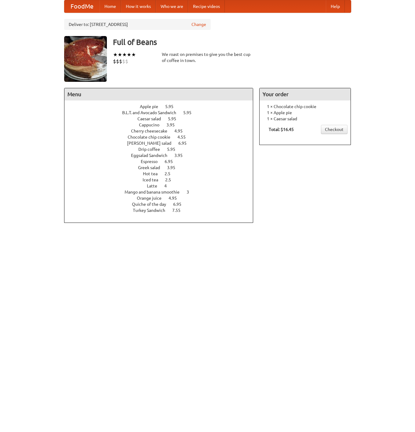 The width and height of the screenshot is (415, 432). Describe the element at coordinates (162, 192) in the screenshot. I see `a: Mango and banana smoothie 3` at that location.